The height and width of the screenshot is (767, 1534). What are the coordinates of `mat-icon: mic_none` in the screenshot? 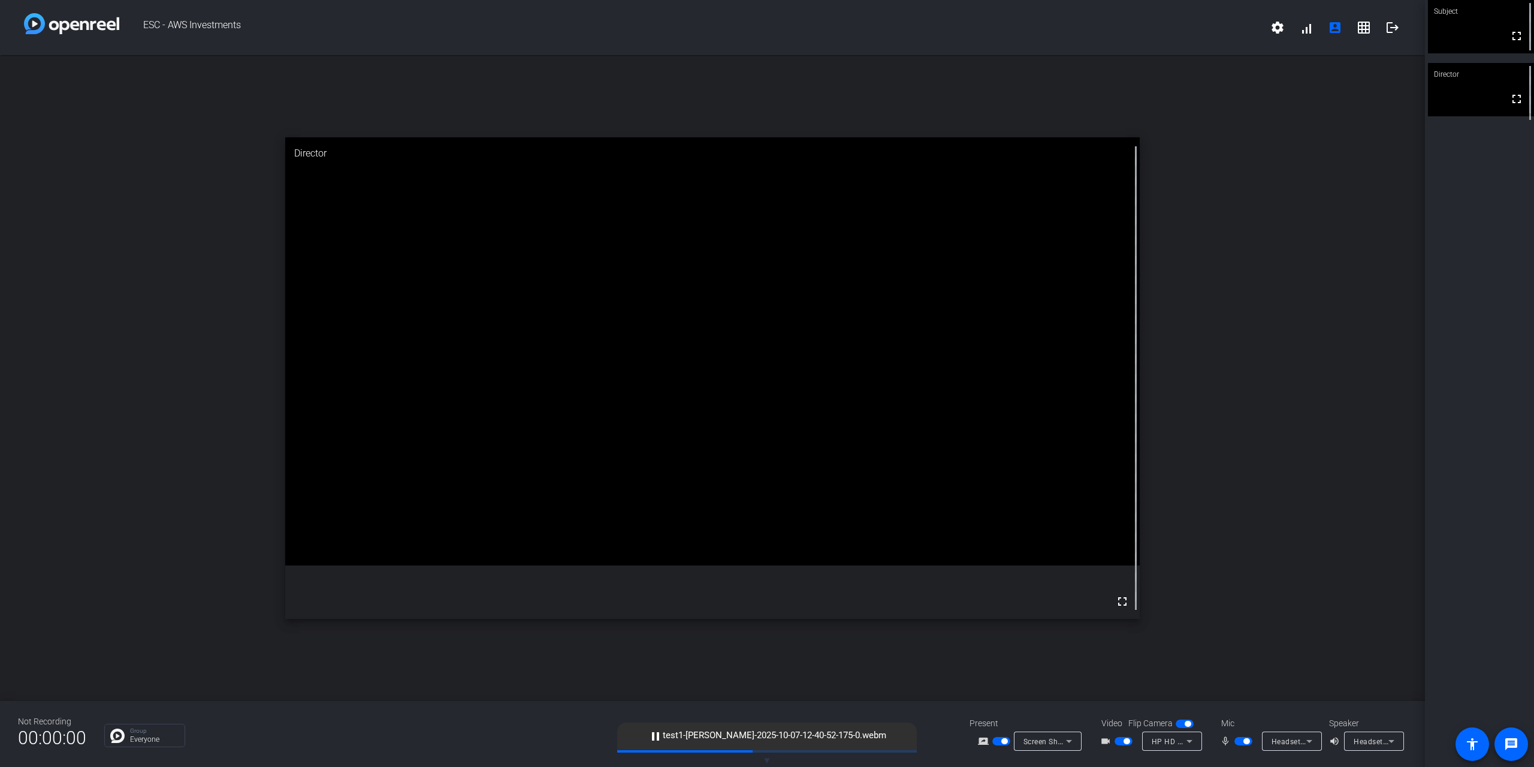 It's located at (1228, 741).